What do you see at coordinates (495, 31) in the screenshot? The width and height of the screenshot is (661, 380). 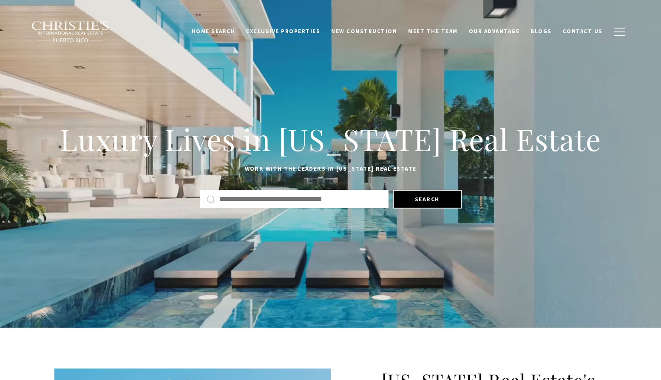 I see `a: Our Advantage` at bounding box center [495, 31].